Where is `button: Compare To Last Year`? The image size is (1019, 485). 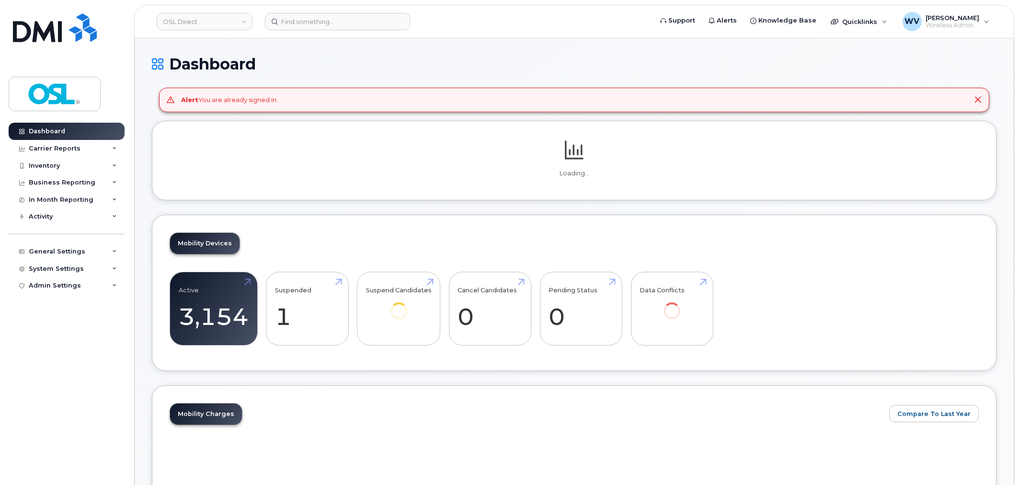 button: Compare To Last Year is located at coordinates (933, 413).